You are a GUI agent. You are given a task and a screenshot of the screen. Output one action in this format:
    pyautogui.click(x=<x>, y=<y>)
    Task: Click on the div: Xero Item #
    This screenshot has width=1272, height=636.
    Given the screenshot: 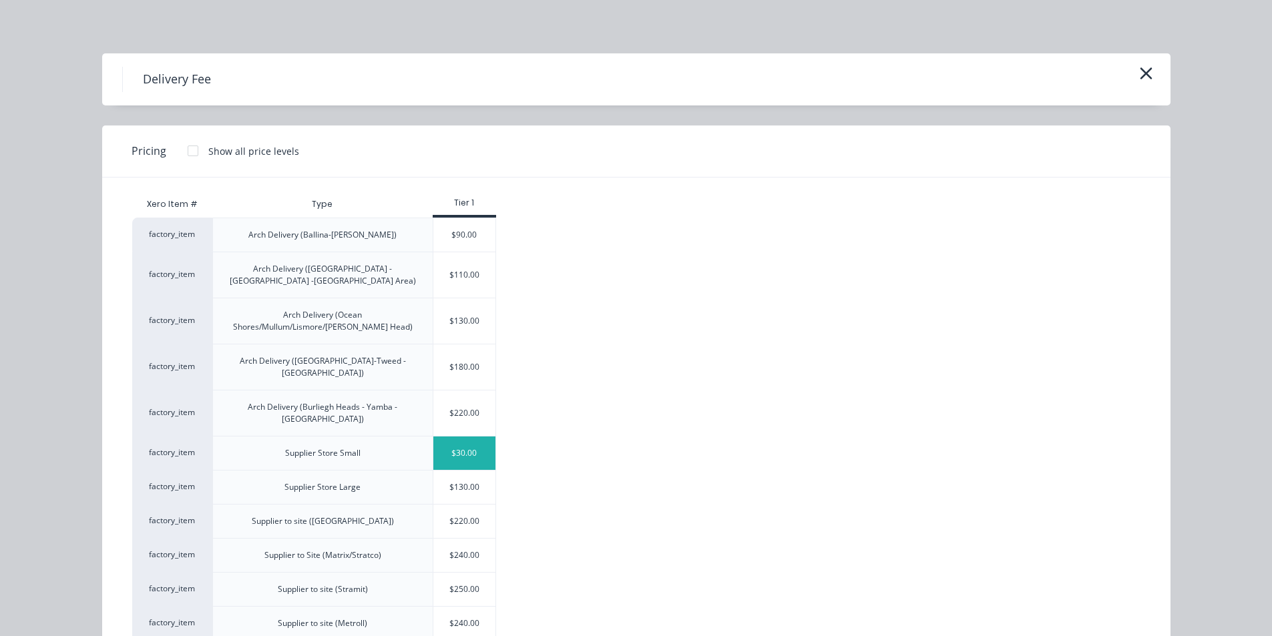 What is the action you would take?
    pyautogui.click(x=172, y=204)
    